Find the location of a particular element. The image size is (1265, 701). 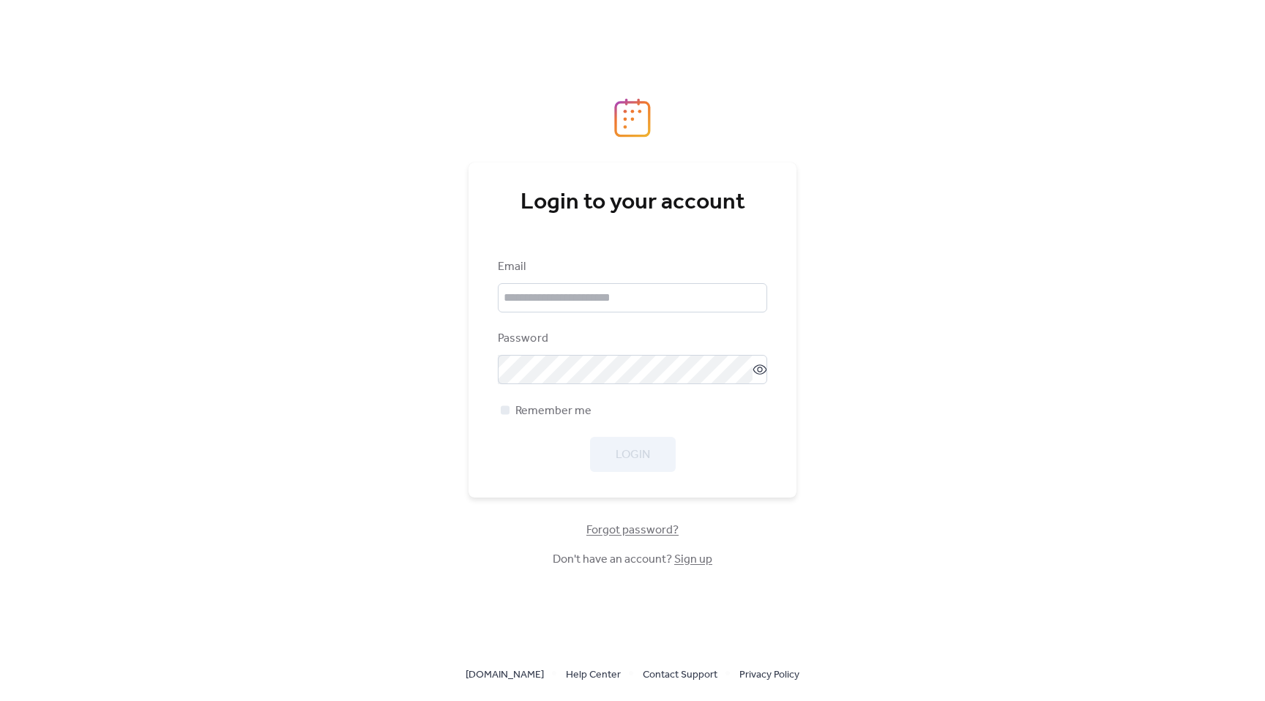

span: Remember me is located at coordinates (553, 411).